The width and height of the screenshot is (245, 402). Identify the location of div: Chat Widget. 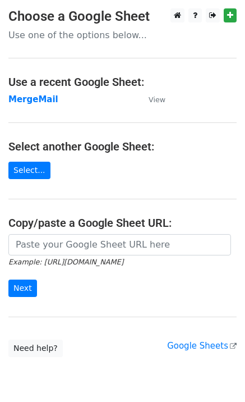
(217, 375).